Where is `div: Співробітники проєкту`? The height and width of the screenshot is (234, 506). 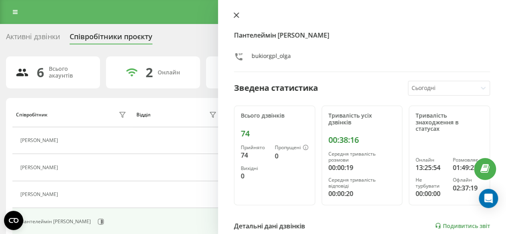 div: Співробітники проєкту is located at coordinates (111, 38).